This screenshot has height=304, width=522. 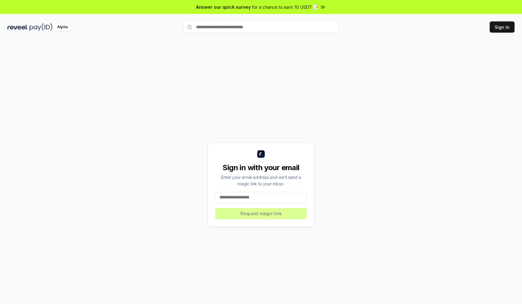 I want to click on img: pay_id, so click(x=41, y=27).